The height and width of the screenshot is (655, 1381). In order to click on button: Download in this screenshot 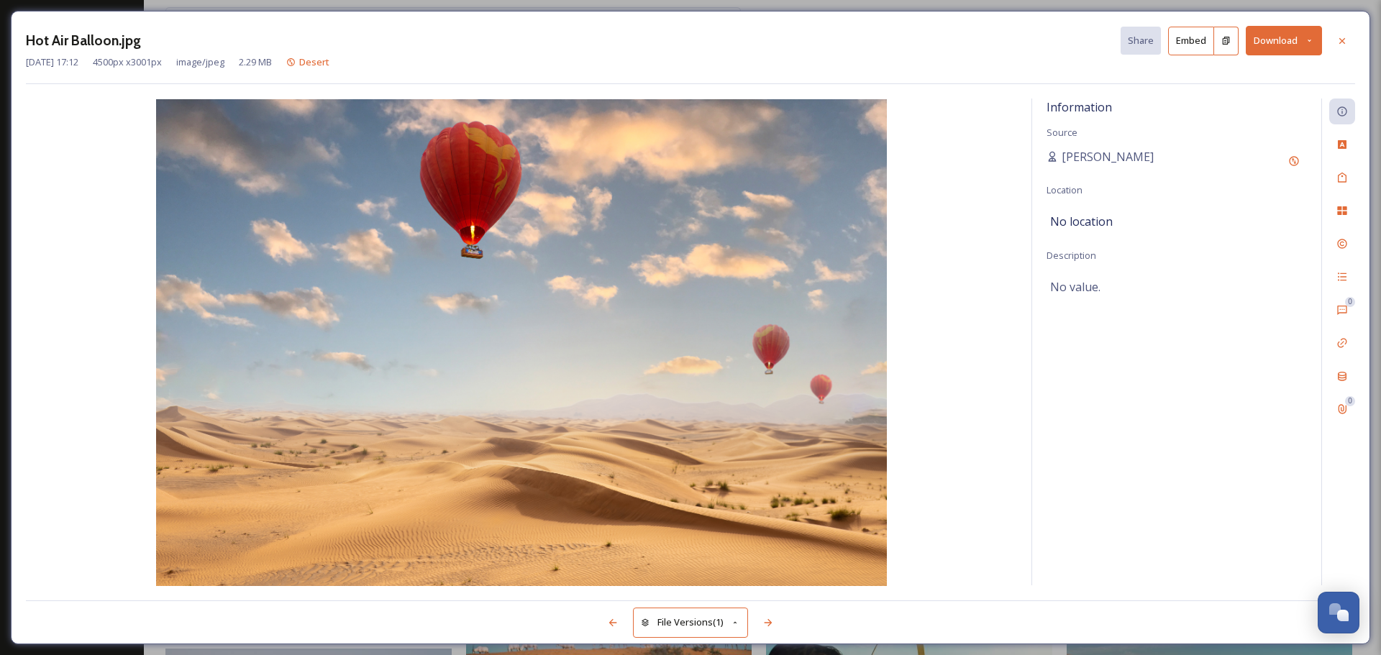, I will do `click(1284, 40)`.